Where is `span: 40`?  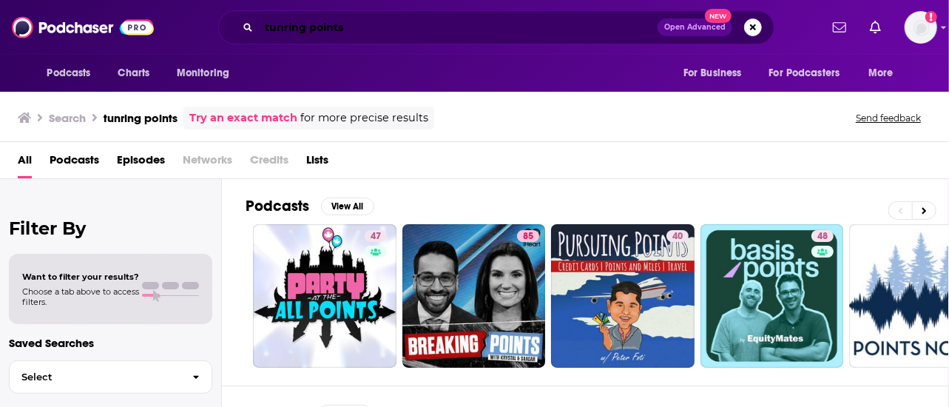
span: 40 is located at coordinates (678, 237).